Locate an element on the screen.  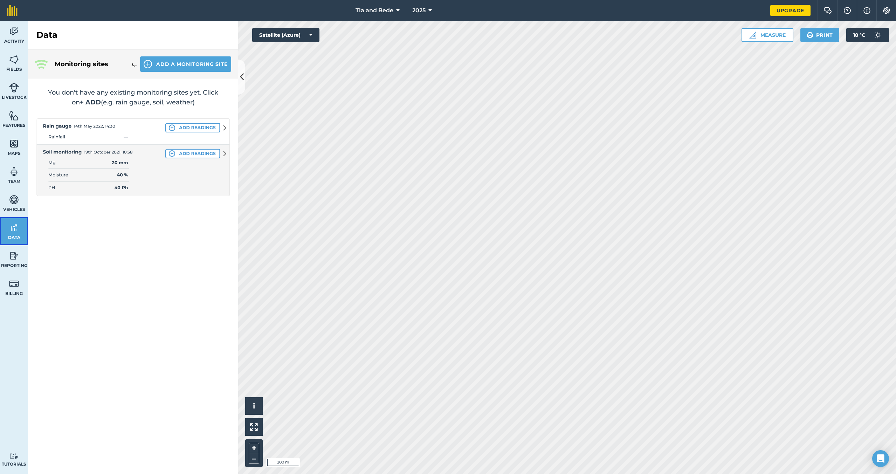
img: Ruler icon is located at coordinates (753, 35).